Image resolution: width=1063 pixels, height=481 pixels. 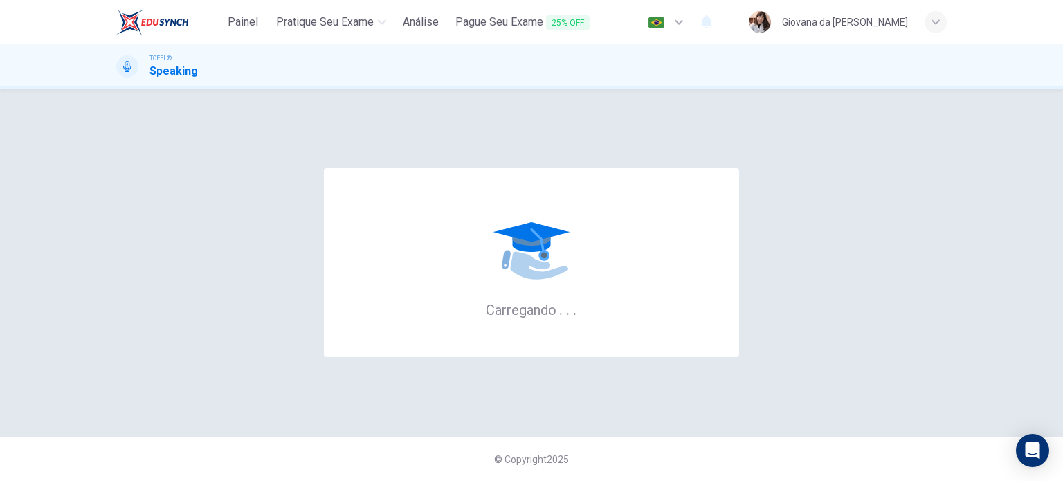 What do you see at coordinates (522, 22) in the screenshot?
I see `span: Pague Seu Exame` at bounding box center [522, 22].